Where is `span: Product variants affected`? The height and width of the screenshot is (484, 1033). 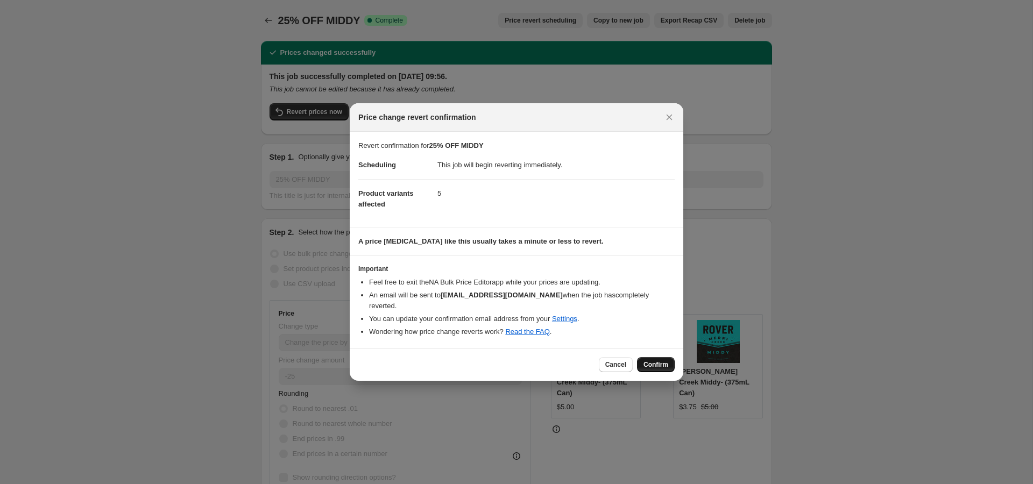 span: Product variants affected is located at coordinates (386, 198).